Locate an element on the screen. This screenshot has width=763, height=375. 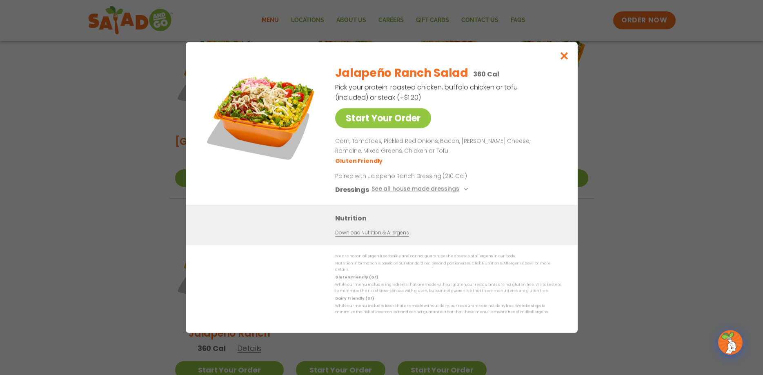
h2: Jalapeño Ranch Salad is located at coordinates (402, 73).